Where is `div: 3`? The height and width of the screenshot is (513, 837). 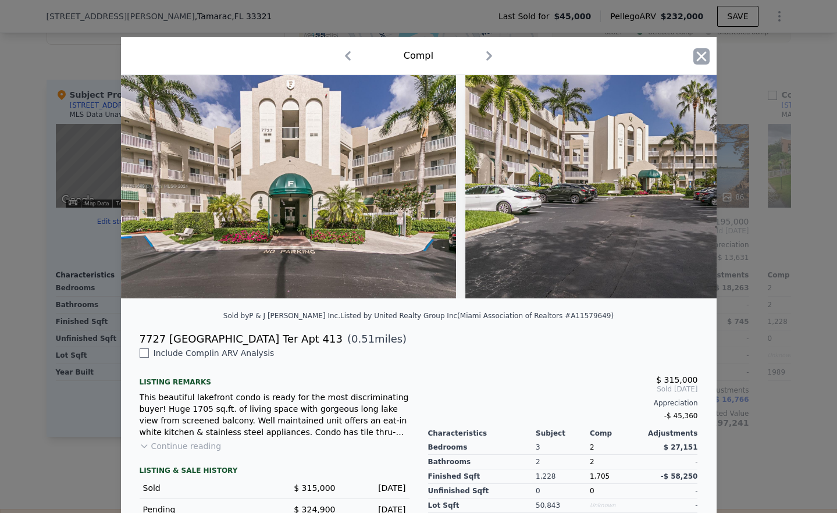
div: 3 is located at coordinates (563, 448).